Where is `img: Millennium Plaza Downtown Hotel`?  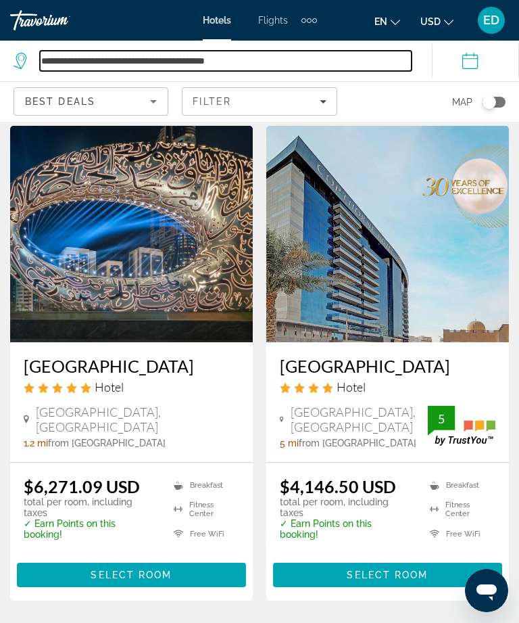 img: Millennium Plaza Downtown Hotel is located at coordinates (131, 234).